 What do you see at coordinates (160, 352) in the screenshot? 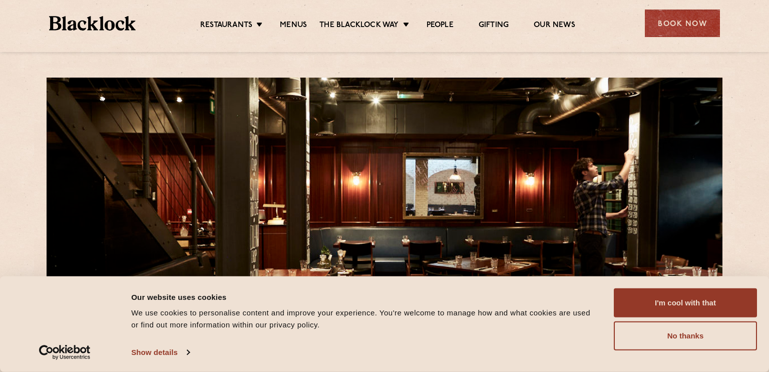
I see `a: Show details` at bounding box center [160, 352].